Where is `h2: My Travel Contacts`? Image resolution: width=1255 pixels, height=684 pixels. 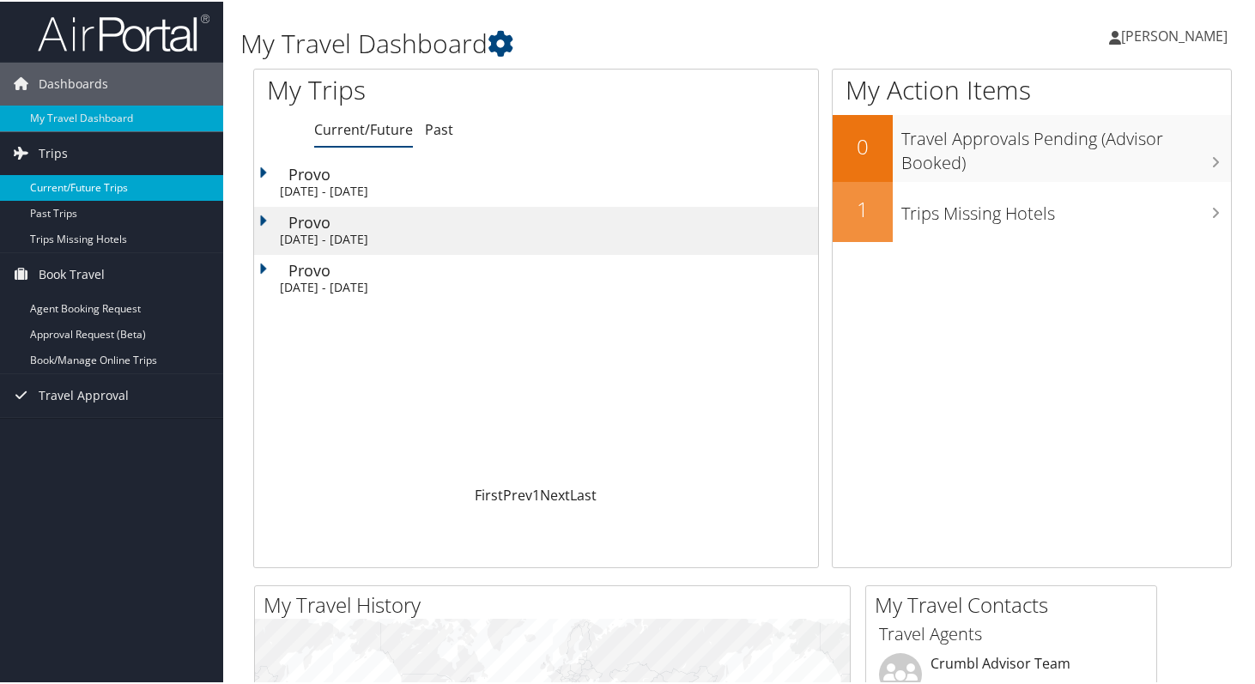
h2: My Travel Contacts is located at coordinates (1016, 604).